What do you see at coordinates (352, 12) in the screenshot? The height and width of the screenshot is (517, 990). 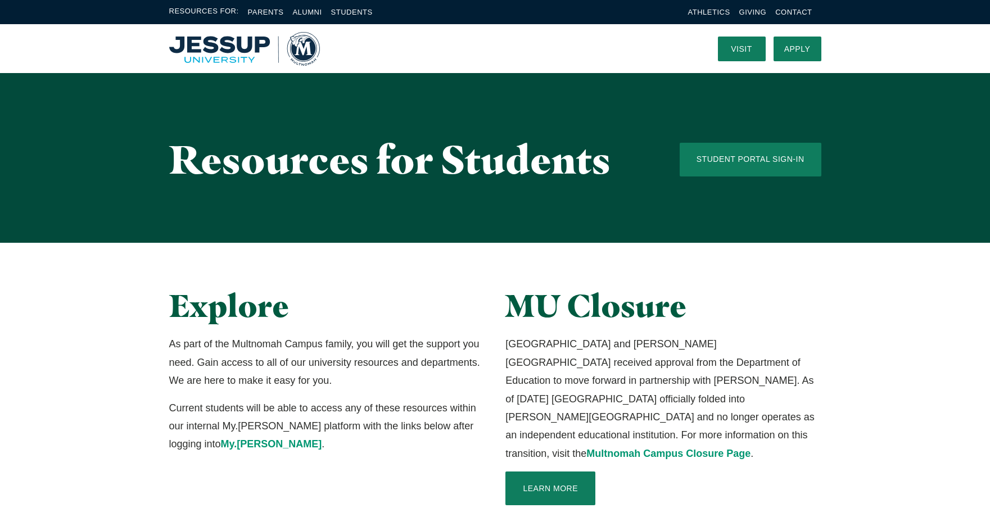 I see `a: Students` at bounding box center [352, 12].